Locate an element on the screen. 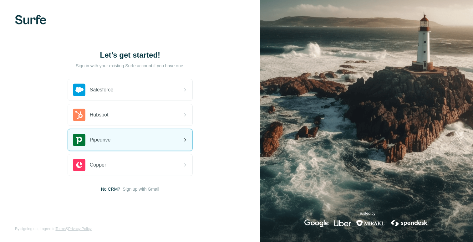  img: mirakl's logo is located at coordinates (371, 223).